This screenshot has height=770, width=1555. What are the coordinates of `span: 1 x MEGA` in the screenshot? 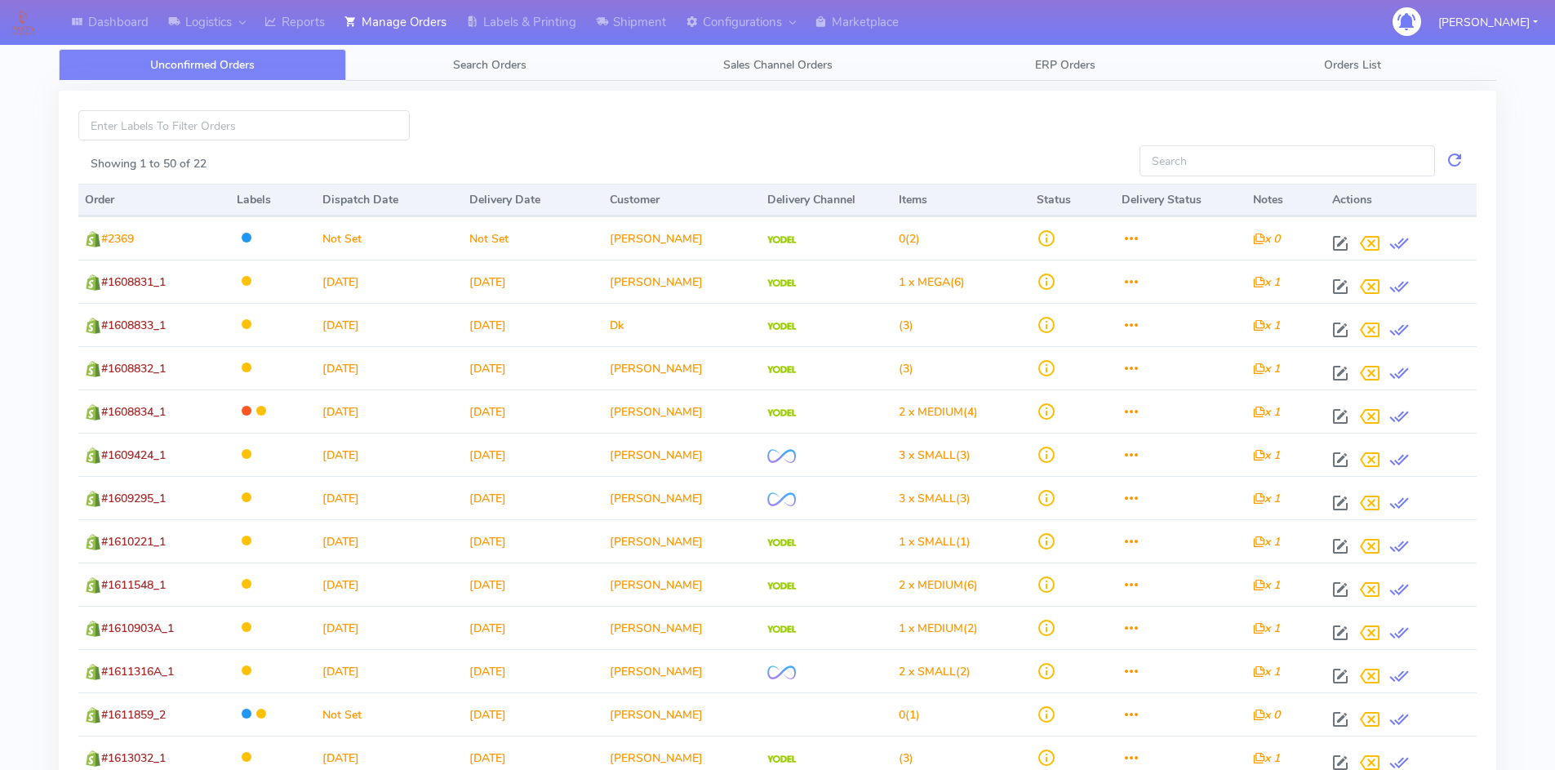 It's located at (924, 282).